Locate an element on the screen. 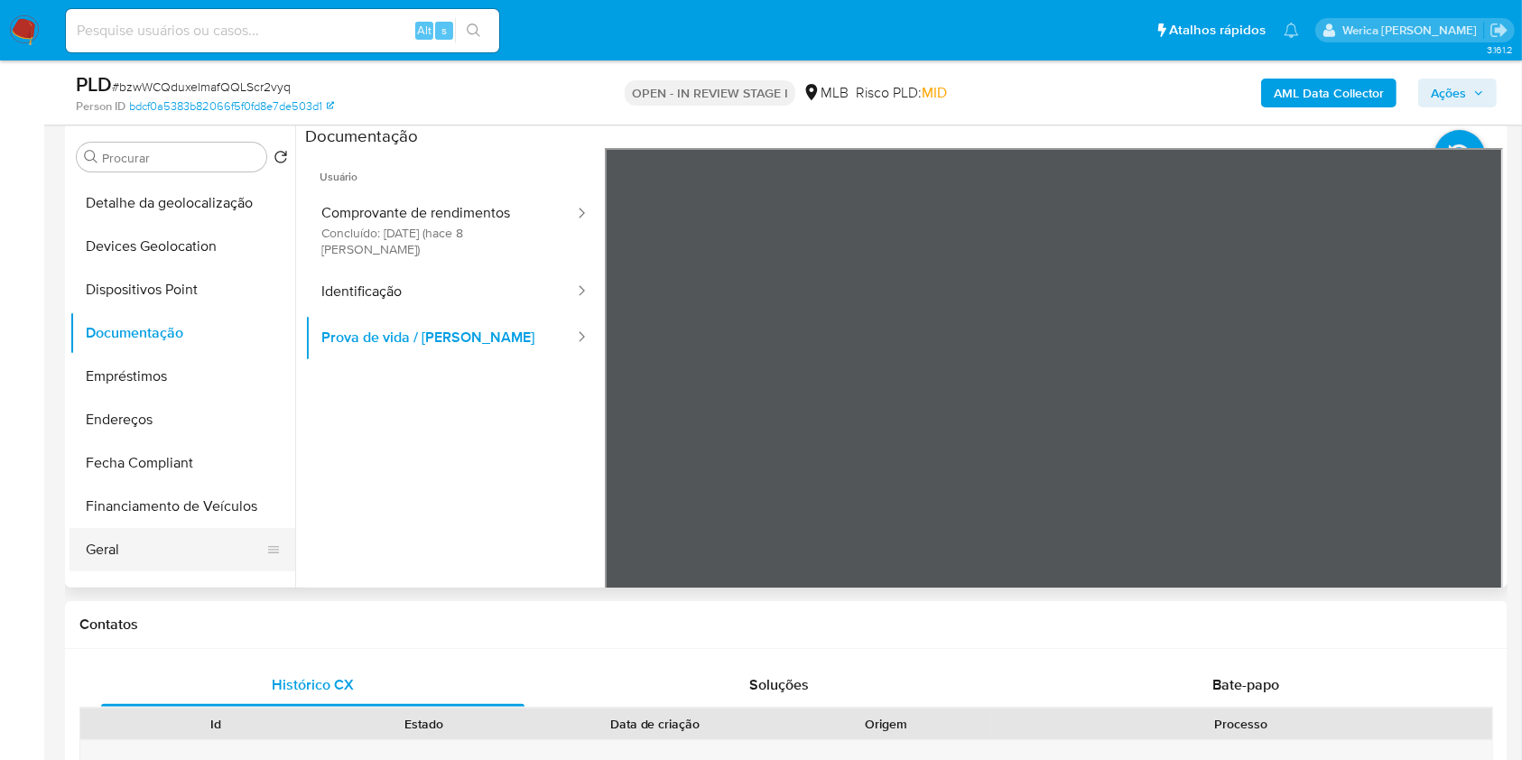  button: Histórico de Risco PLD is located at coordinates (182, 593).